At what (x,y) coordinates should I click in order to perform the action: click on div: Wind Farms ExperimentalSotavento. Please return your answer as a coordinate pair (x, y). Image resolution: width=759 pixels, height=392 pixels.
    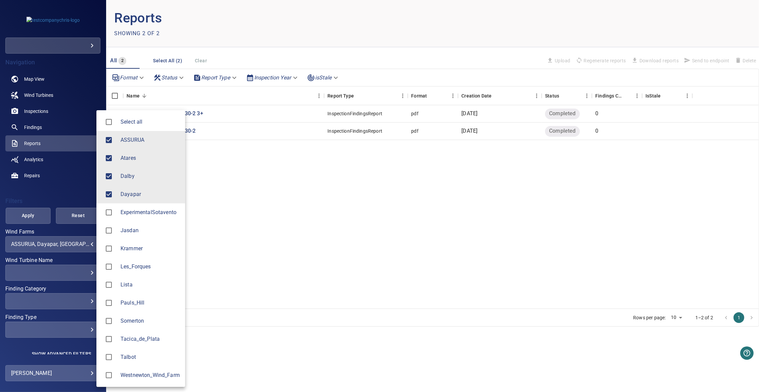
    Looking at the image, I should click on (150, 212).